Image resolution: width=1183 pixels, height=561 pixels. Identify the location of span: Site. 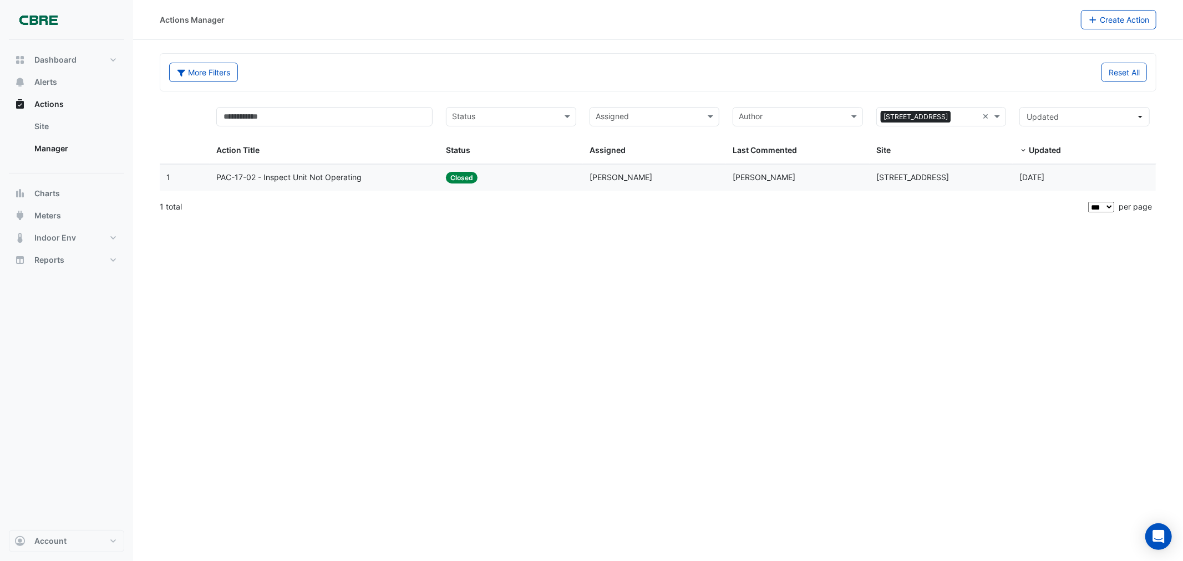
(884, 150).